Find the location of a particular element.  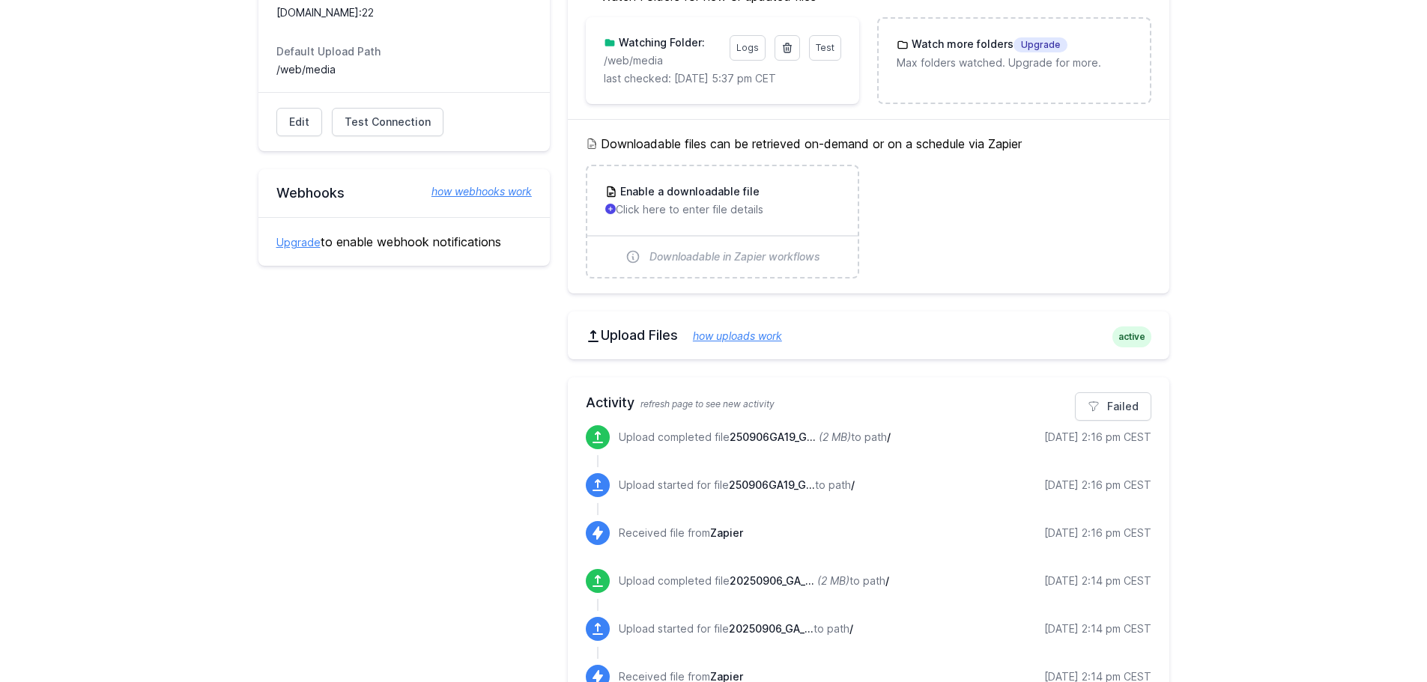

span: refresh page to see new activity is located at coordinates (707, 404).